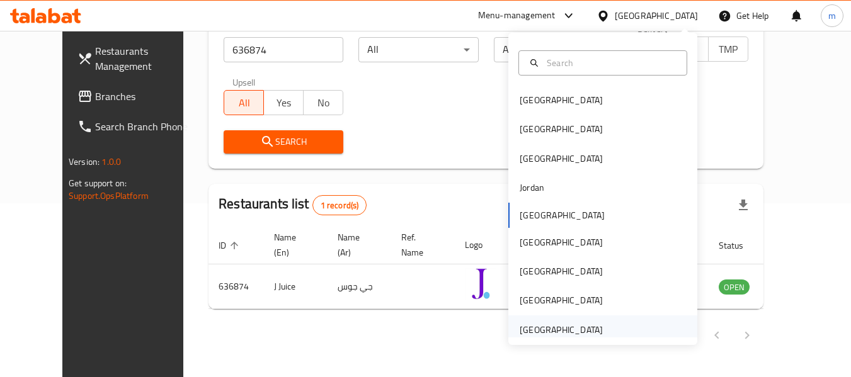 The width and height of the screenshot is (851, 377). I want to click on span: 1 record(s), so click(339, 205).